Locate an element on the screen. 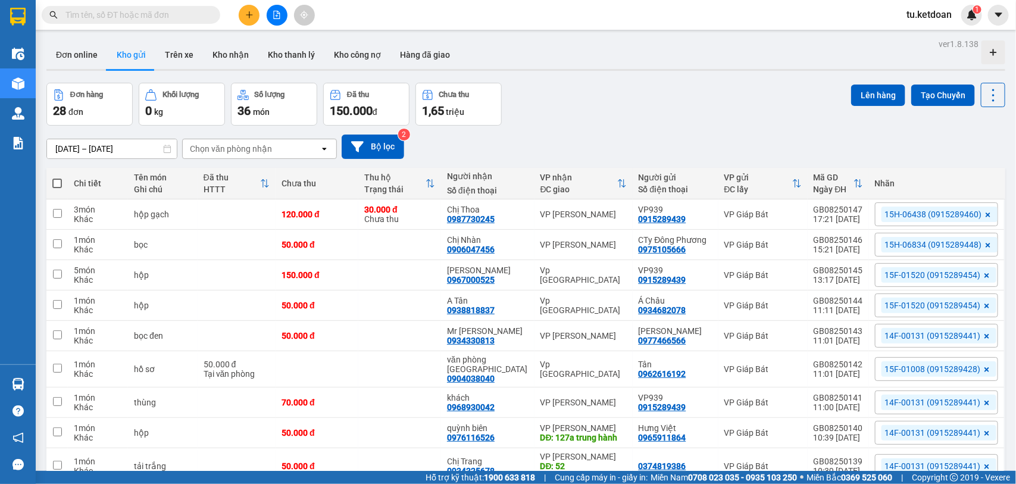  div: Thu hộ is located at coordinates (395, 177).